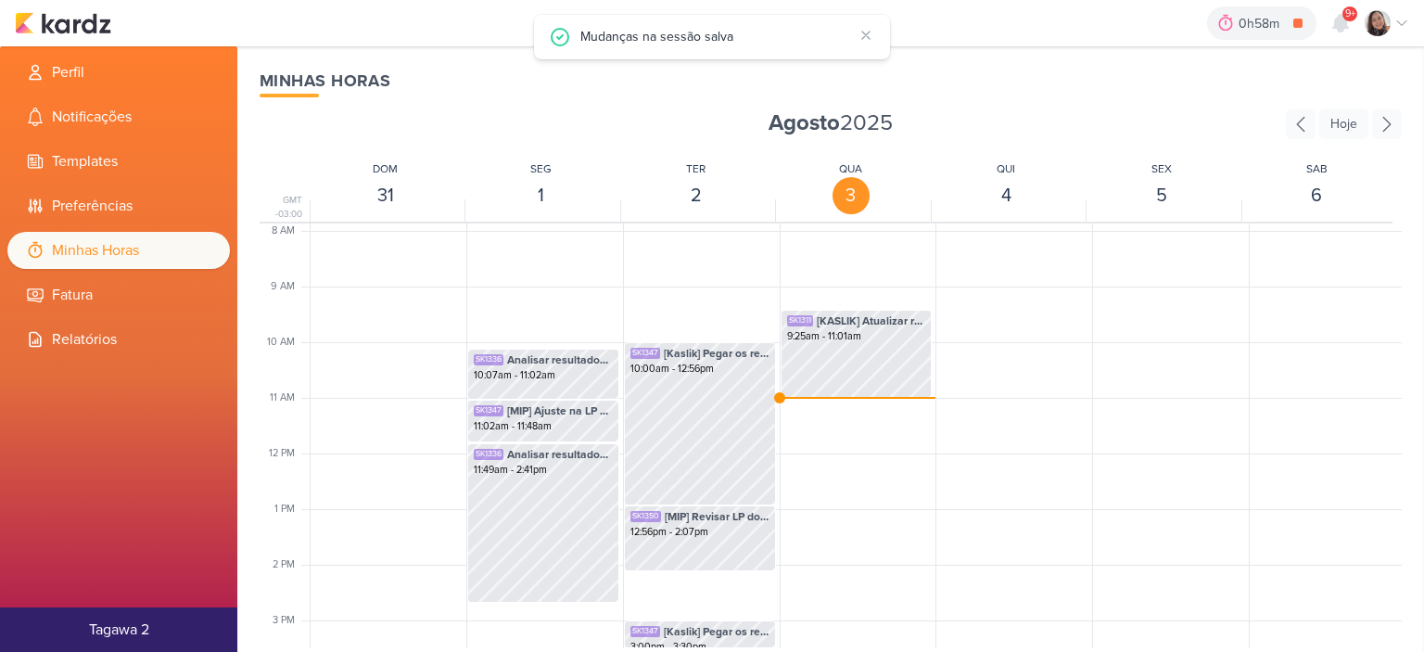 The width and height of the screenshot is (1424, 652). What do you see at coordinates (1262, 23) in the screenshot?
I see `div: 0h58m` at bounding box center [1262, 23].